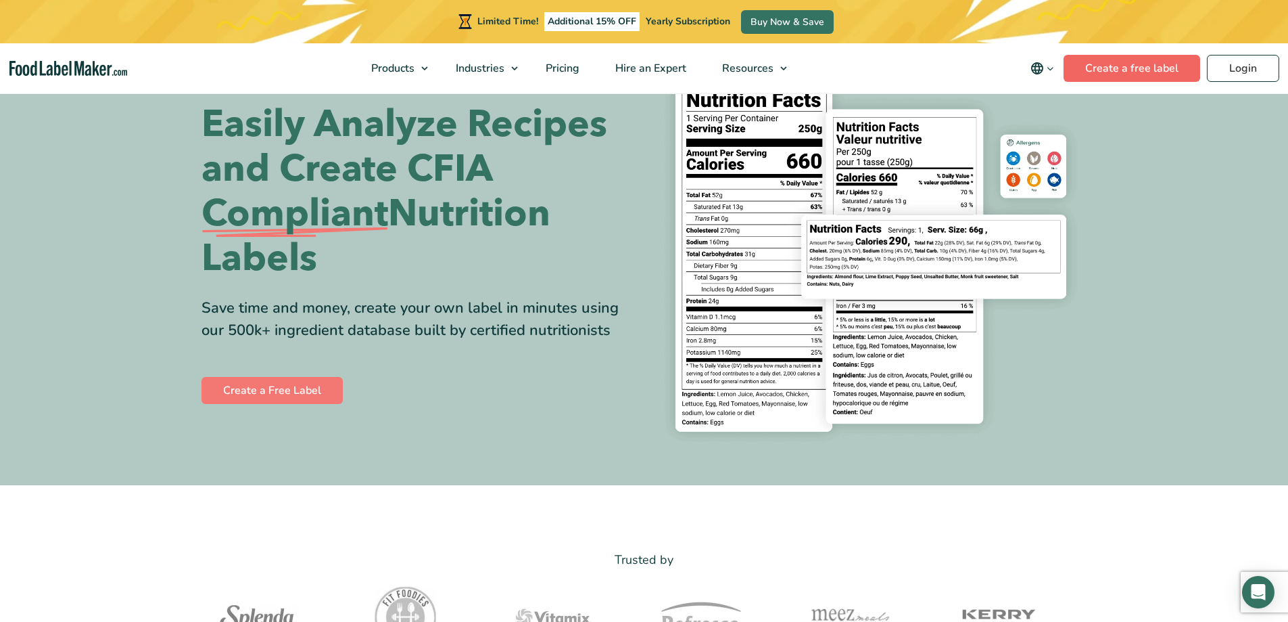  What do you see at coordinates (1259, 592) in the screenshot?
I see `div: Open Intercom Messenger` at bounding box center [1259, 592].